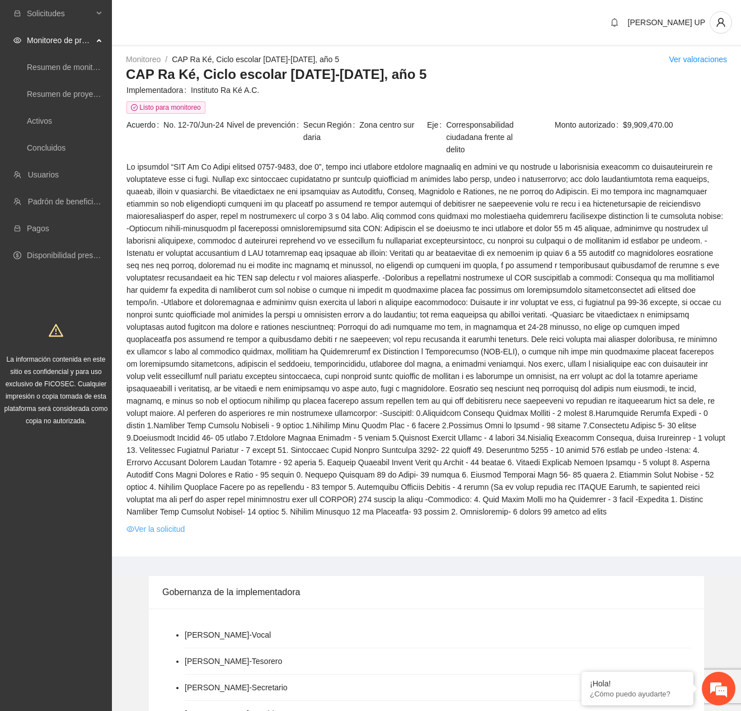  Describe the element at coordinates (437, 137) in the screenshot. I see `span: Eje` at that location.